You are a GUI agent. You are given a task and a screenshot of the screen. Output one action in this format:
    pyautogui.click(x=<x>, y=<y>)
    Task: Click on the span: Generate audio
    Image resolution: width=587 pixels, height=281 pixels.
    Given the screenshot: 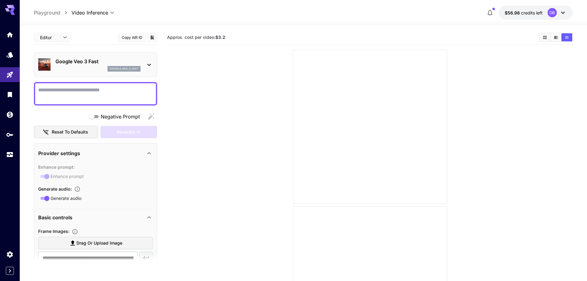 What is the action you would take?
    pyautogui.click(x=66, y=198)
    